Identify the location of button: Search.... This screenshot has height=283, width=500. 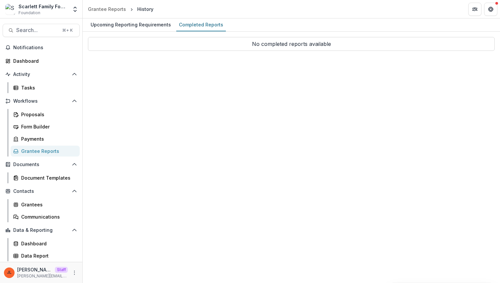
(41, 30).